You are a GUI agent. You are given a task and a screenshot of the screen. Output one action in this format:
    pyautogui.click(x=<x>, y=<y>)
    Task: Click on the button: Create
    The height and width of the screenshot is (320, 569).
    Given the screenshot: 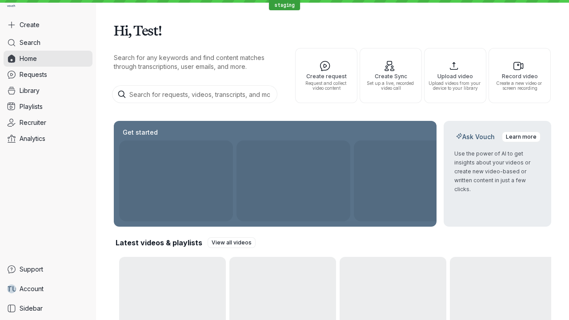 What is the action you would take?
    pyautogui.click(x=48, y=25)
    